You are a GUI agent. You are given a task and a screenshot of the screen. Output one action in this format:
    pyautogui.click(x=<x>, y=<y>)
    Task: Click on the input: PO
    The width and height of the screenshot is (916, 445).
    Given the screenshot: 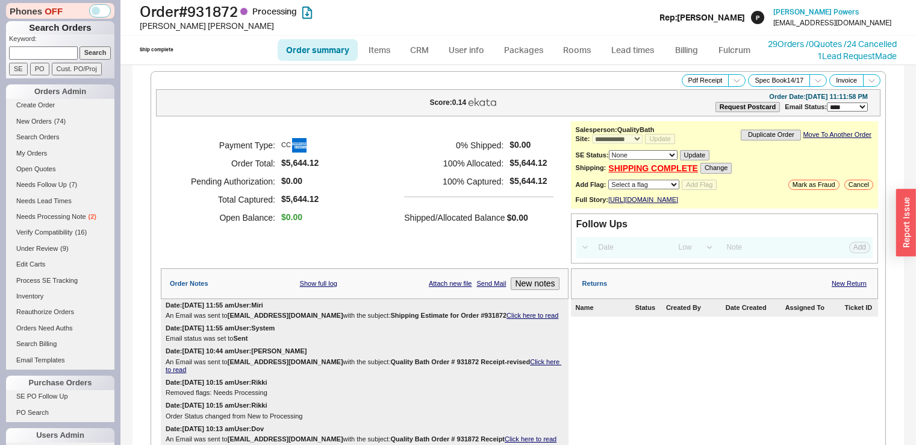 What is the action you would take?
    pyautogui.click(x=40, y=69)
    